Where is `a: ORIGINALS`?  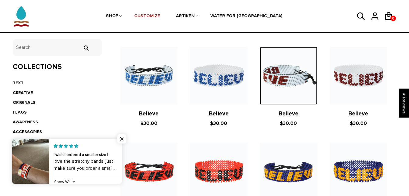 a: ORIGINALS is located at coordinates (24, 102).